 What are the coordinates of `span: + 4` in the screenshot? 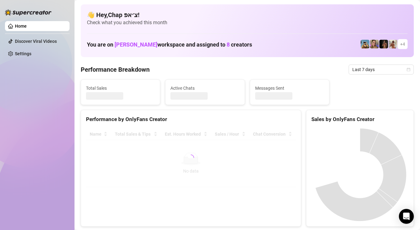 It's located at (402, 44).